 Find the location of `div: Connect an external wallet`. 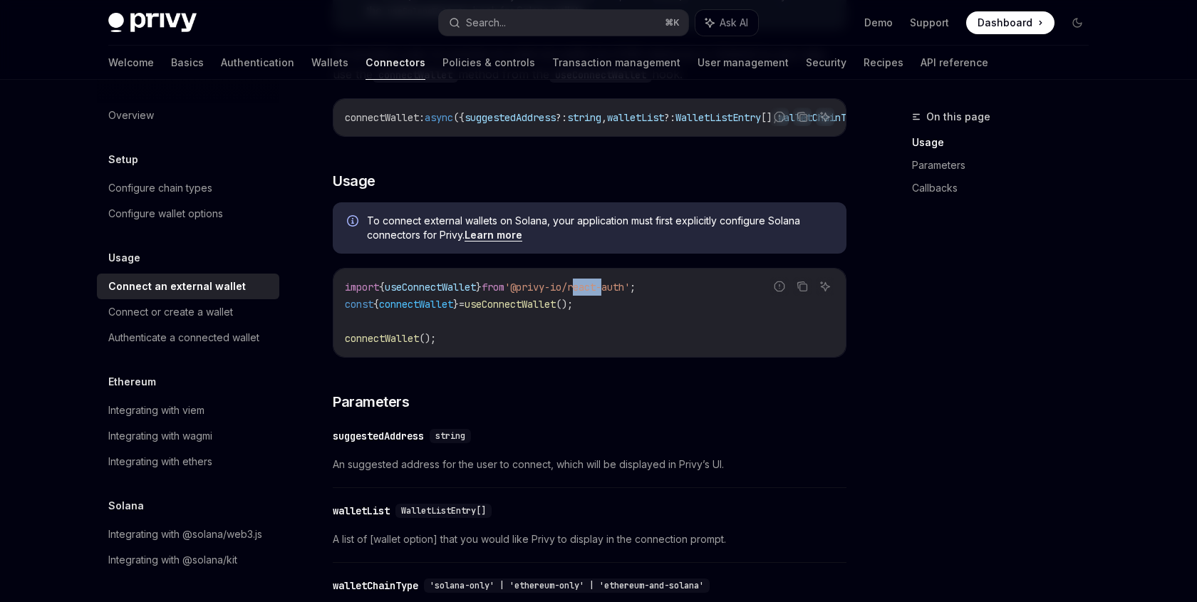

div: Connect an external wallet is located at coordinates (177, 286).